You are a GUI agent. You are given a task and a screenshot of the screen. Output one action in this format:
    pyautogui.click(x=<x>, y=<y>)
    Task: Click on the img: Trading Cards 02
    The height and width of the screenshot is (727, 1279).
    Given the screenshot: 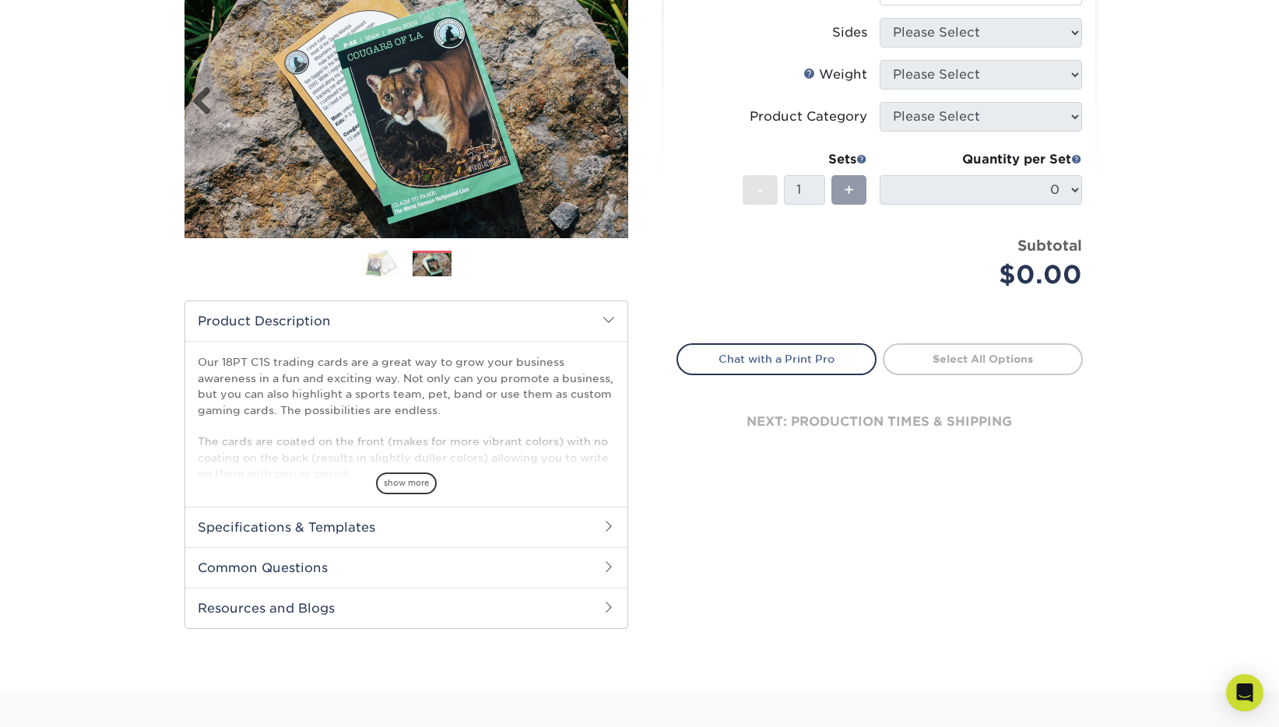 What is the action you would take?
    pyautogui.click(x=432, y=265)
    